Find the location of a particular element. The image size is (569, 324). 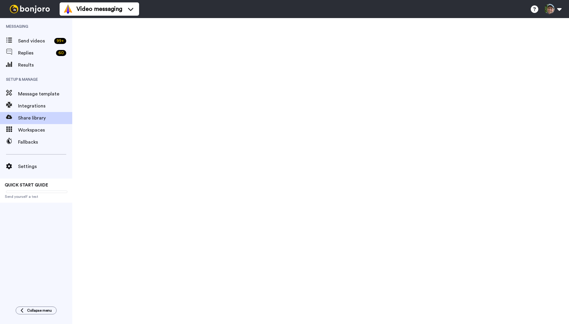

img: vm-color.svg is located at coordinates (68, 9).